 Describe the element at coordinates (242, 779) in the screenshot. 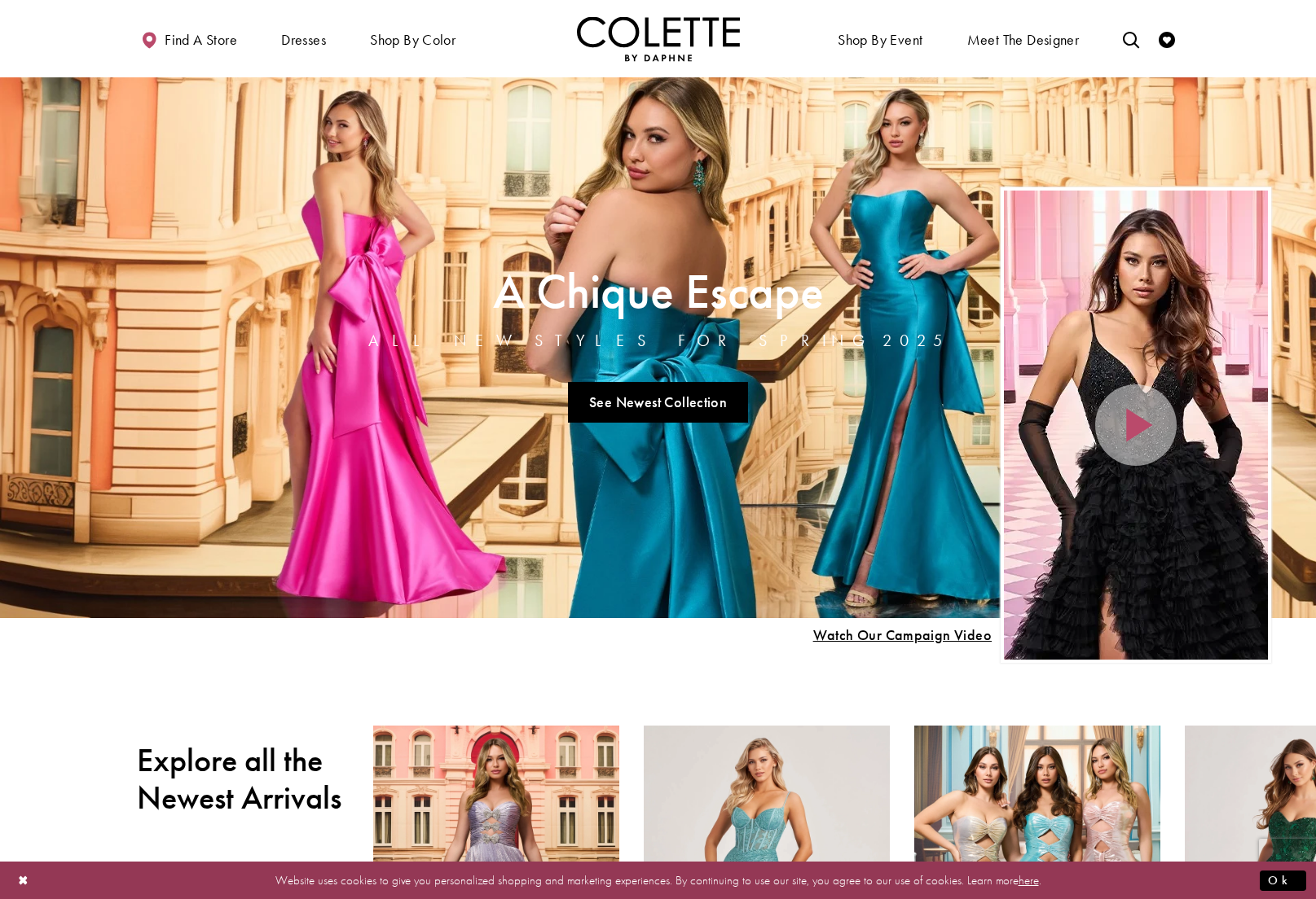

I see `h2: Explore all the Newest Arrivals` at that location.